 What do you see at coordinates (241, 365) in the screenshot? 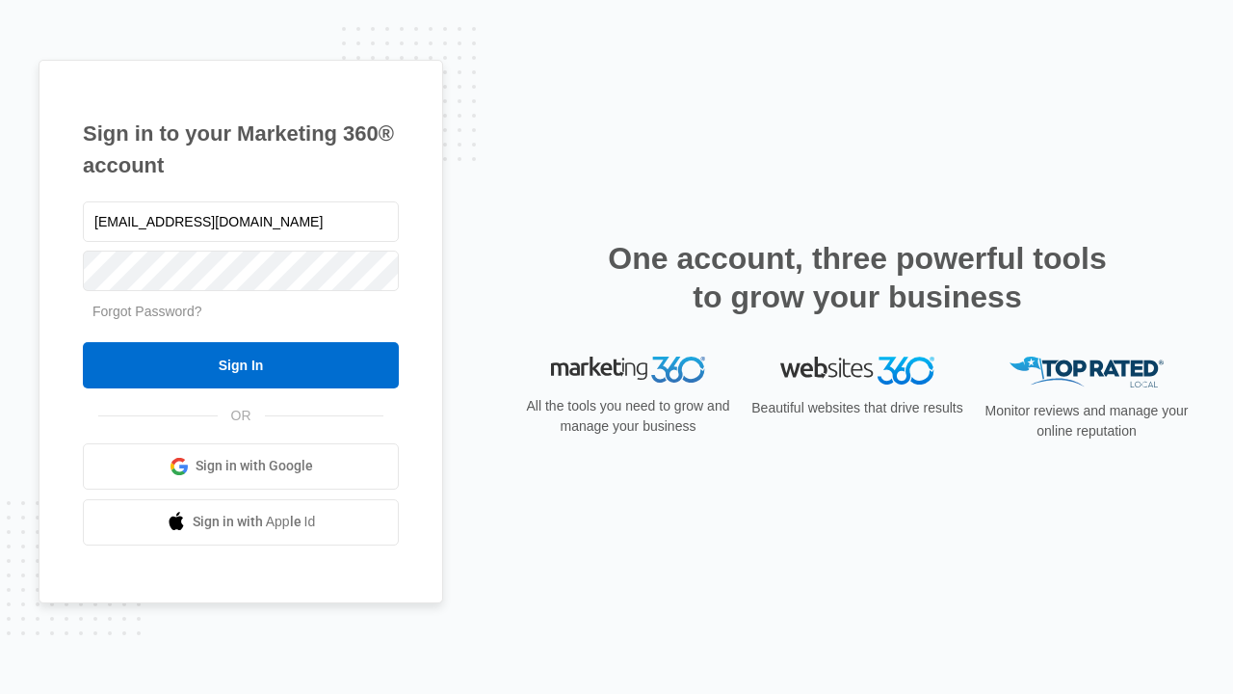
I see `input: Sign In` at bounding box center [241, 365].